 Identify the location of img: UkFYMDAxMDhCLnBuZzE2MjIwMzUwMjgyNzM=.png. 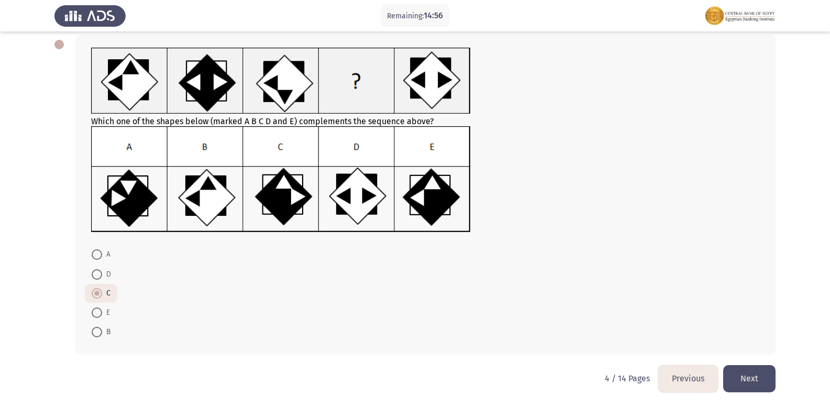
(281, 179).